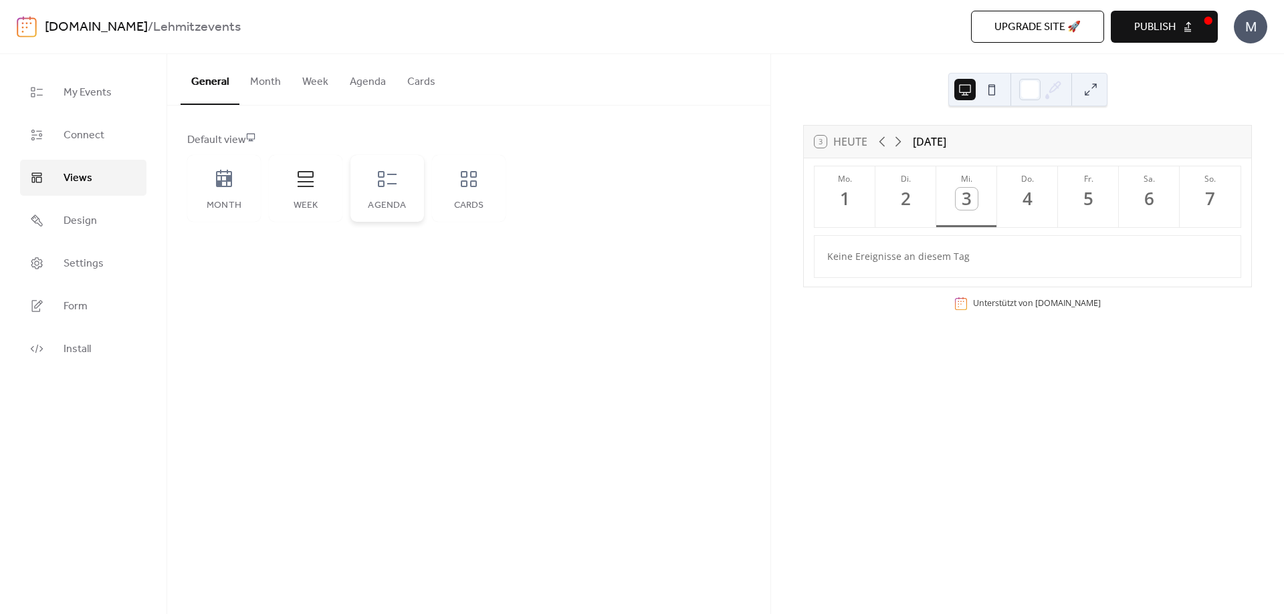 The width and height of the screenshot is (1284, 614). Describe the element at coordinates (306, 206) in the screenshot. I see `div: Week` at that location.